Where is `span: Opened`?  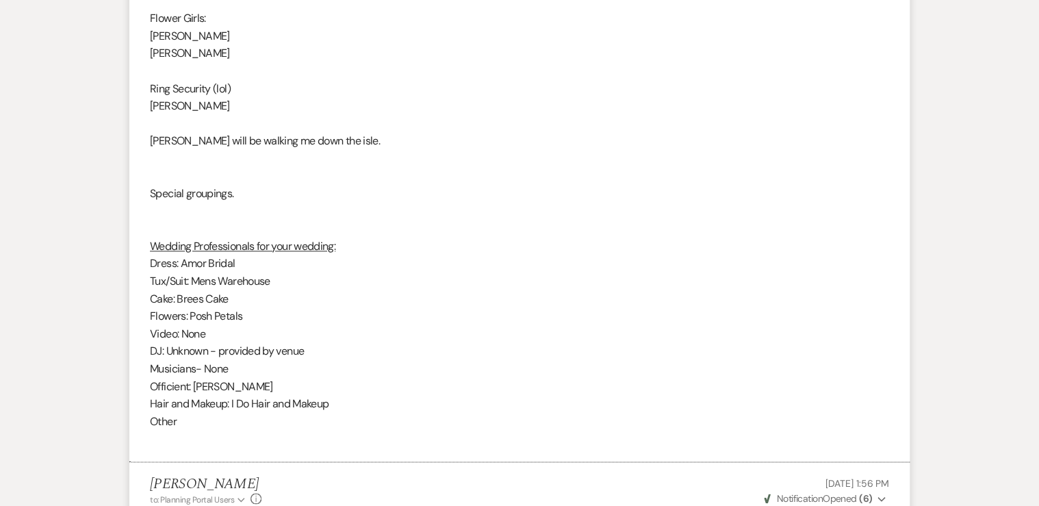 span: Opened is located at coordinates (818, 498).